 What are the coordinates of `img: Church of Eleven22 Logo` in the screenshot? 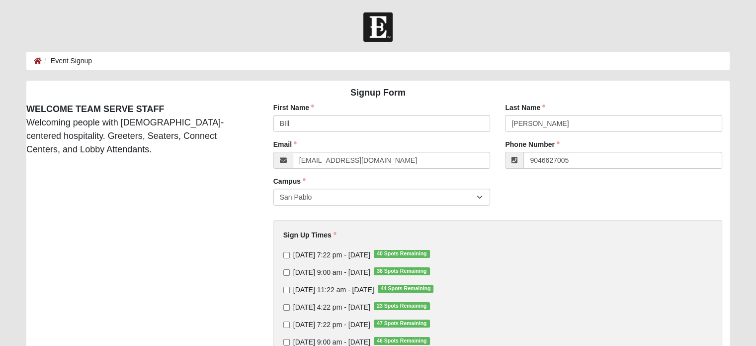 It's located at (378, 27).